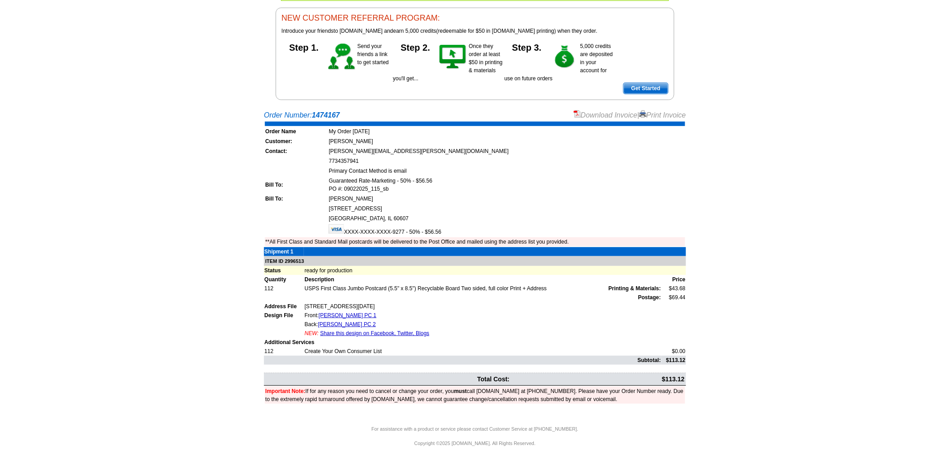 The height and width of the screenshot is (454, 950). I want to click on td: Customer:, so click(296, 141).